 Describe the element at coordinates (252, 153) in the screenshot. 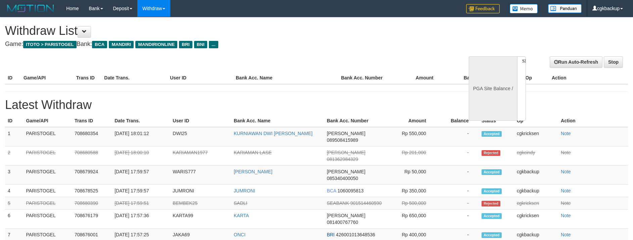

I see `a: KARIAMAN LASE` at that location.